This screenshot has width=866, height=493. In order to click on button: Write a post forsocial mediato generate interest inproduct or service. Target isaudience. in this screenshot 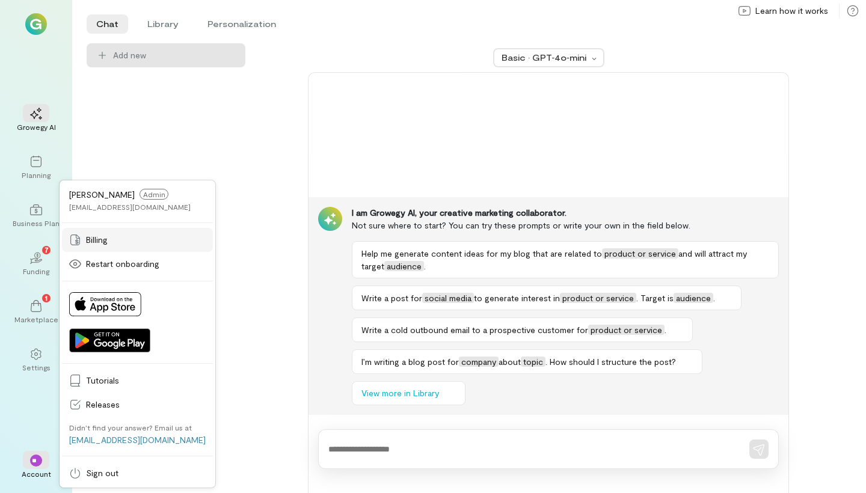, I will do `click(547, 298)`.